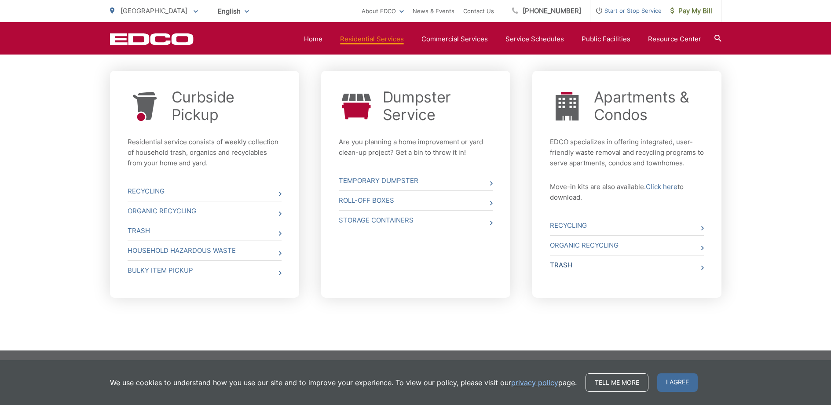  What do you see at coordinates (205, 271) in the screenshot?
I see `a: Bulky Item Pickup` at bounding box center [205, 271].